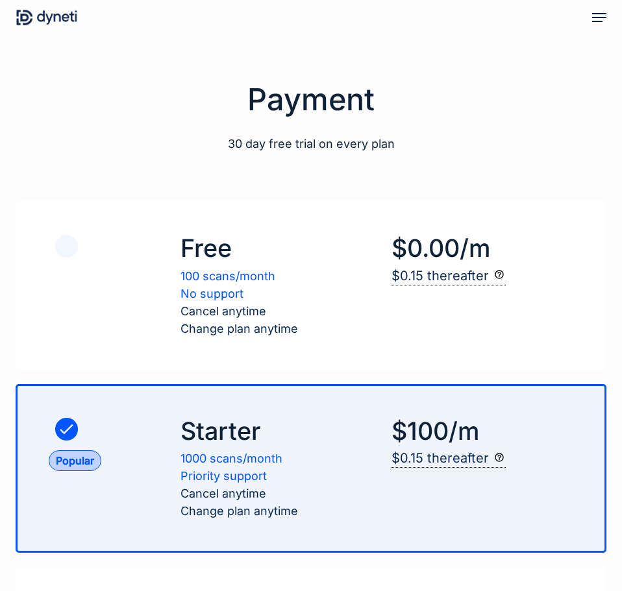  I want to click on a: Navigation Menu, so click(599, 18).